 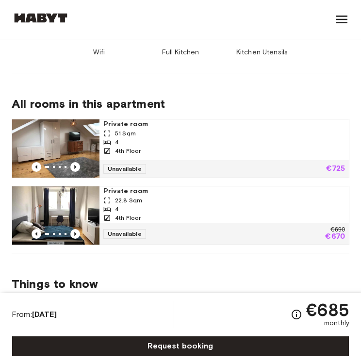 I want to click on span: €685, so click(x=328, y=310).